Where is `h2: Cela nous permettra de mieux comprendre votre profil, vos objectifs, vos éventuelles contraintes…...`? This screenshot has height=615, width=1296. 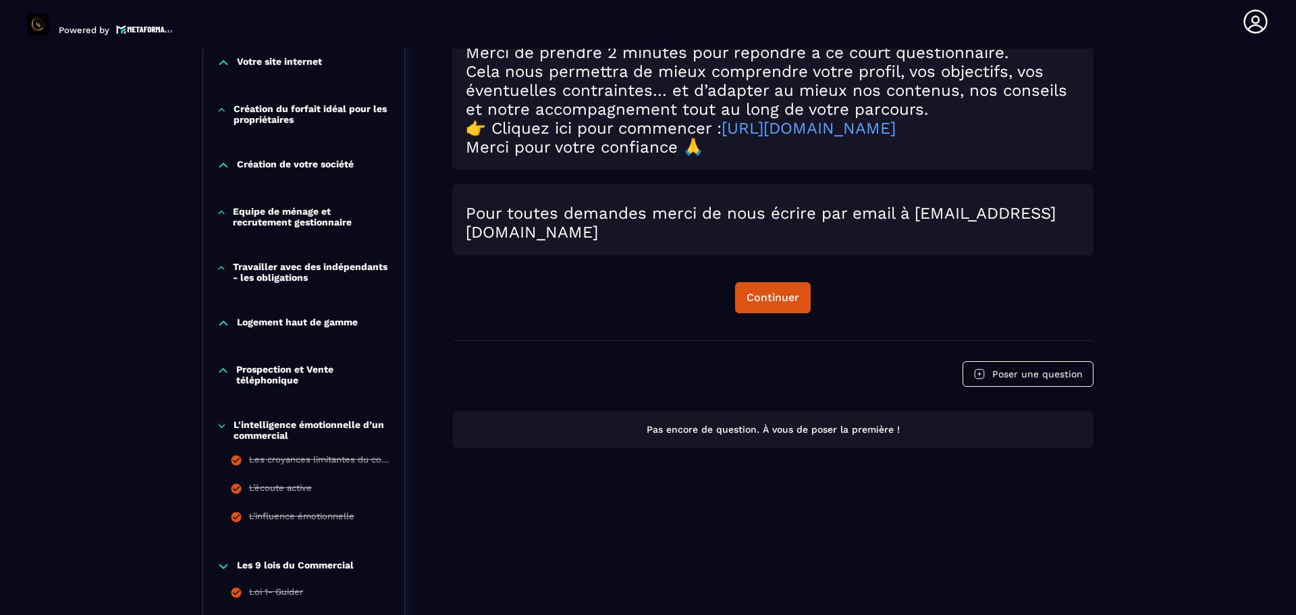
h2: Cela nous permettra de mieux comprendre votre profil, vos objectifs, vos éventuelles contraintes…... is located at coordinates (773, 90).